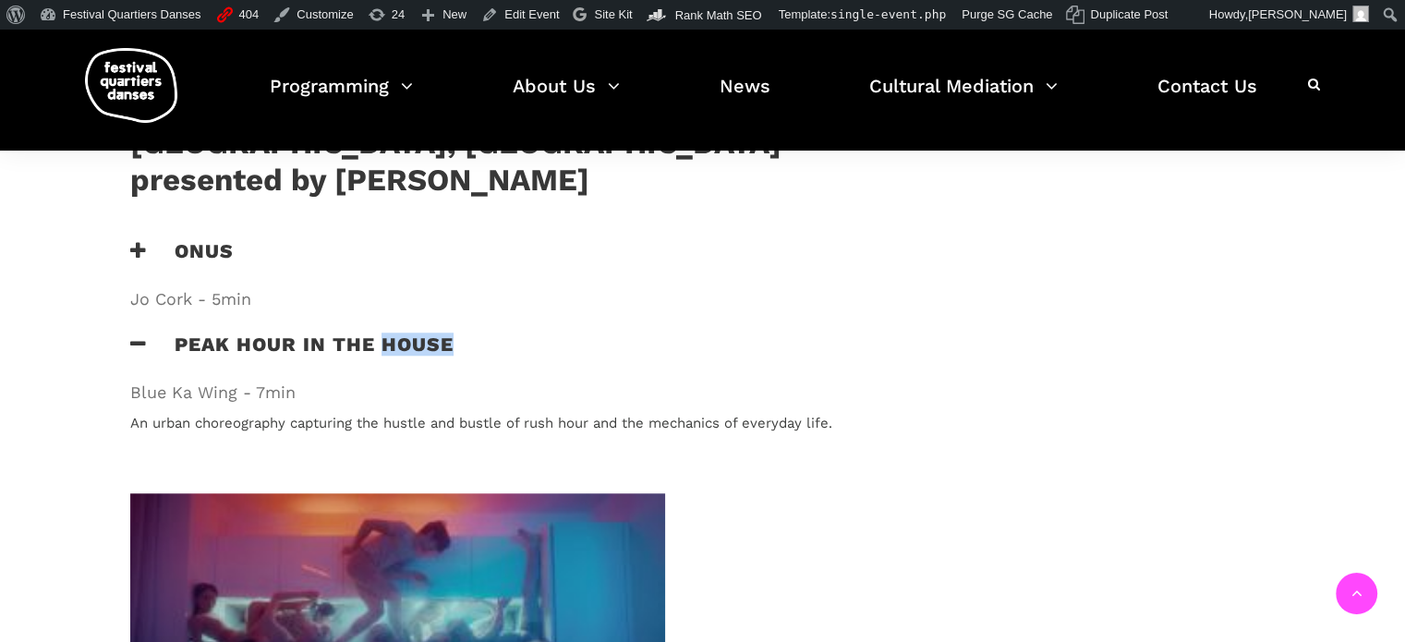  What do you see at coordinates (888, 14) in the screenshot?
I see `span: single-event.php` at bounding box center [888, 14].